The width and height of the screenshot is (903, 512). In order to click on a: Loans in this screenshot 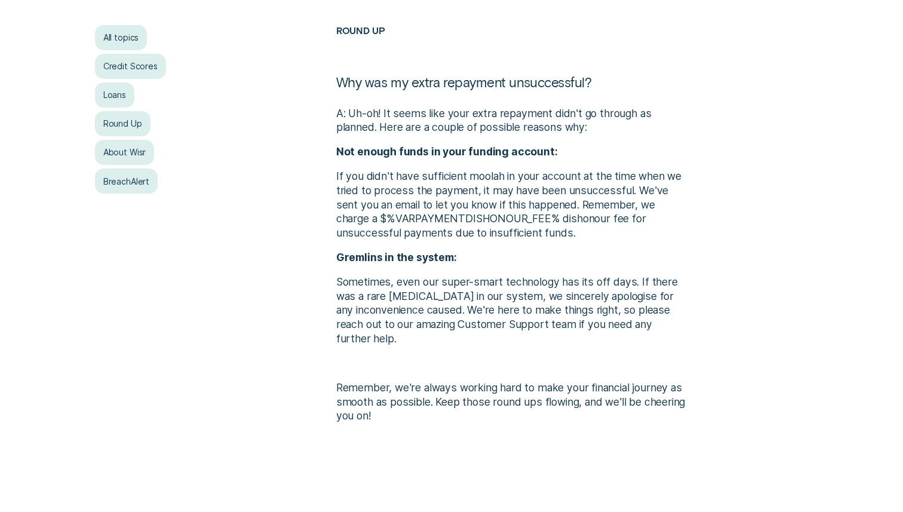, I will do `click(115, 95)`.